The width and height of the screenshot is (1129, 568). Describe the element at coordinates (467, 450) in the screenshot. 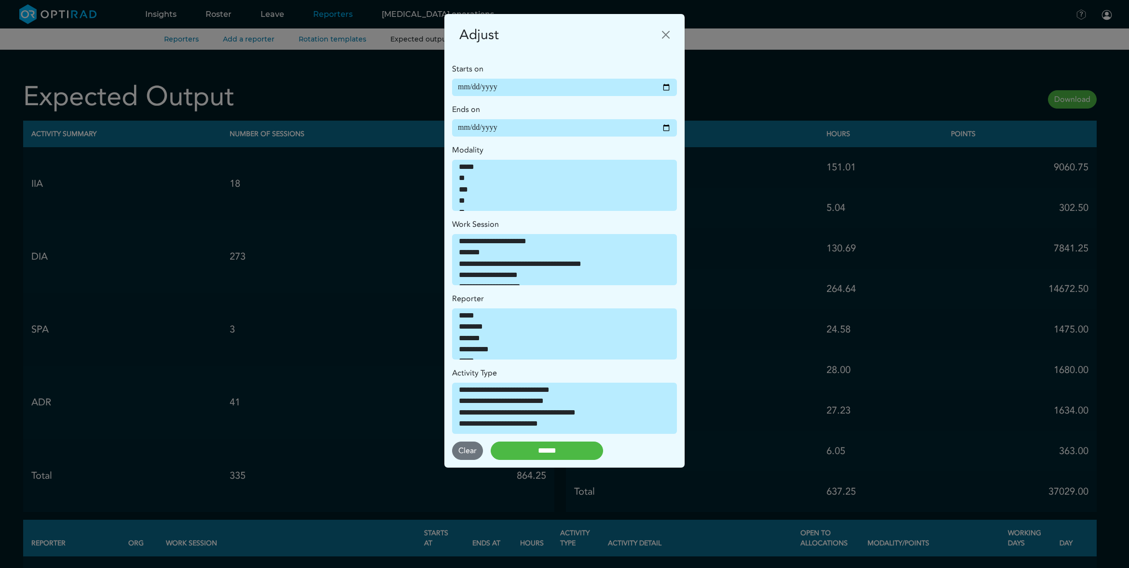

I see `button: Clear` at that location.